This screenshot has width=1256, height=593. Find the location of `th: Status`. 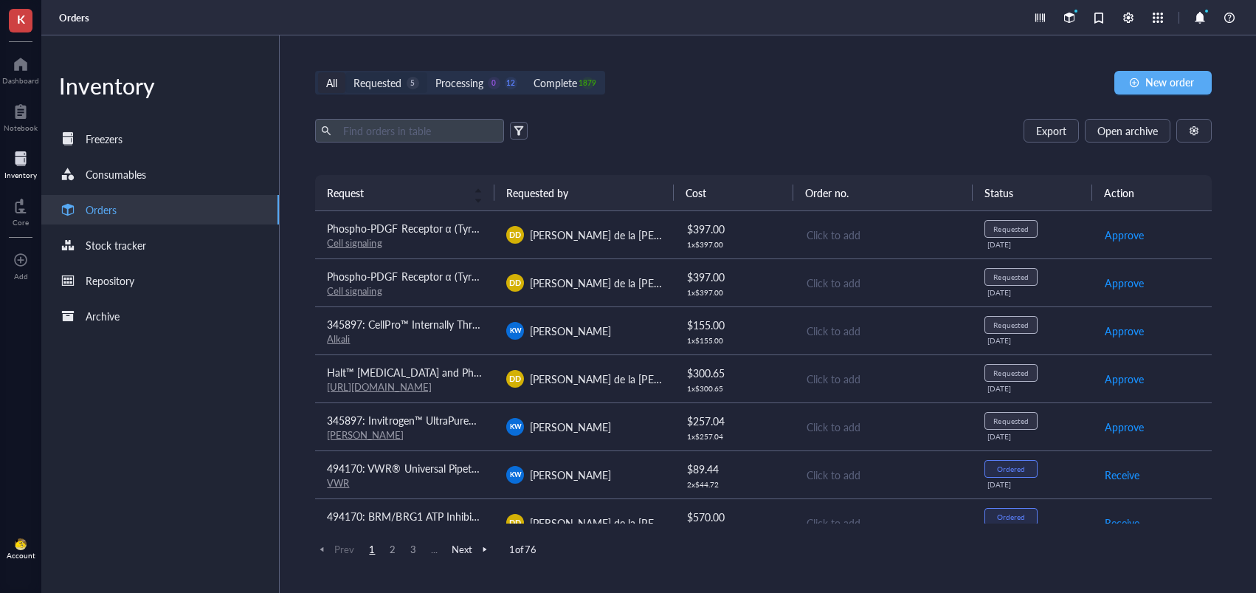

th: Status is located at coordinates (1033, 193).